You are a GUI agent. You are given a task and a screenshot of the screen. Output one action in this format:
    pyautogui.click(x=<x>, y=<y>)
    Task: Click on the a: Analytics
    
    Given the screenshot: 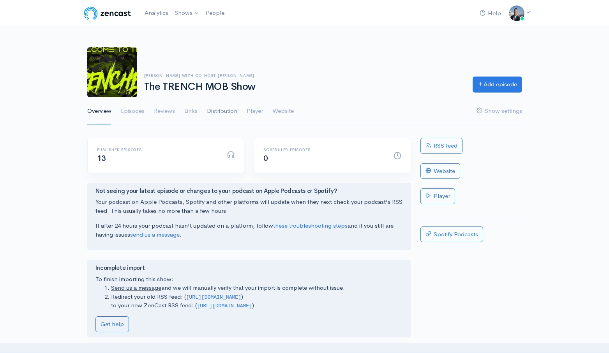 What is the action you would take?
    pyautogui.click(x=156, y=13)
    